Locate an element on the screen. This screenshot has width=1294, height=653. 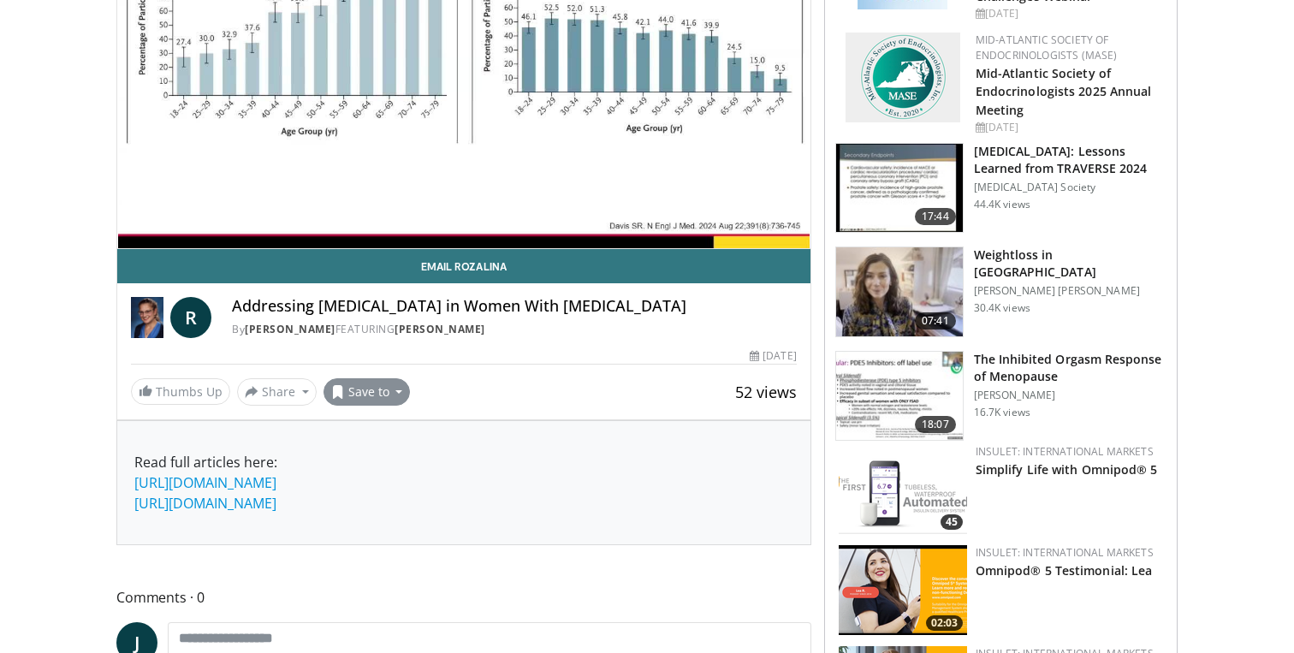
span: 07:41 is located at coordinates (936, 321).